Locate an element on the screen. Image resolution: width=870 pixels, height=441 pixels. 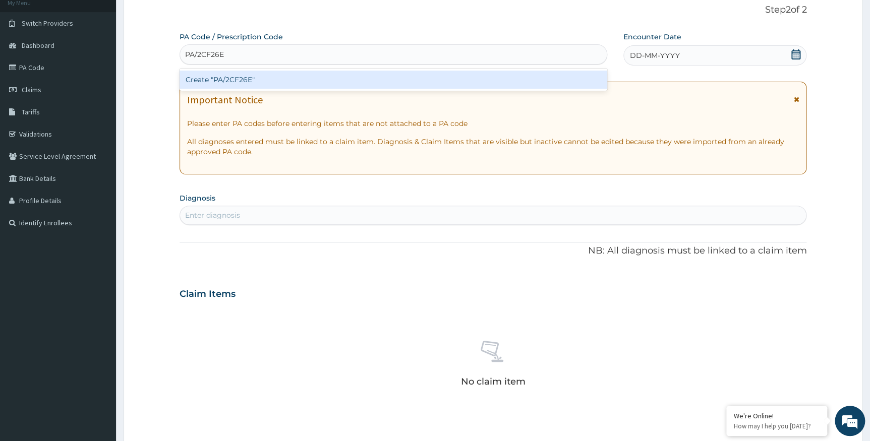
label: Diagnosis is located at coordinates (197, 198).